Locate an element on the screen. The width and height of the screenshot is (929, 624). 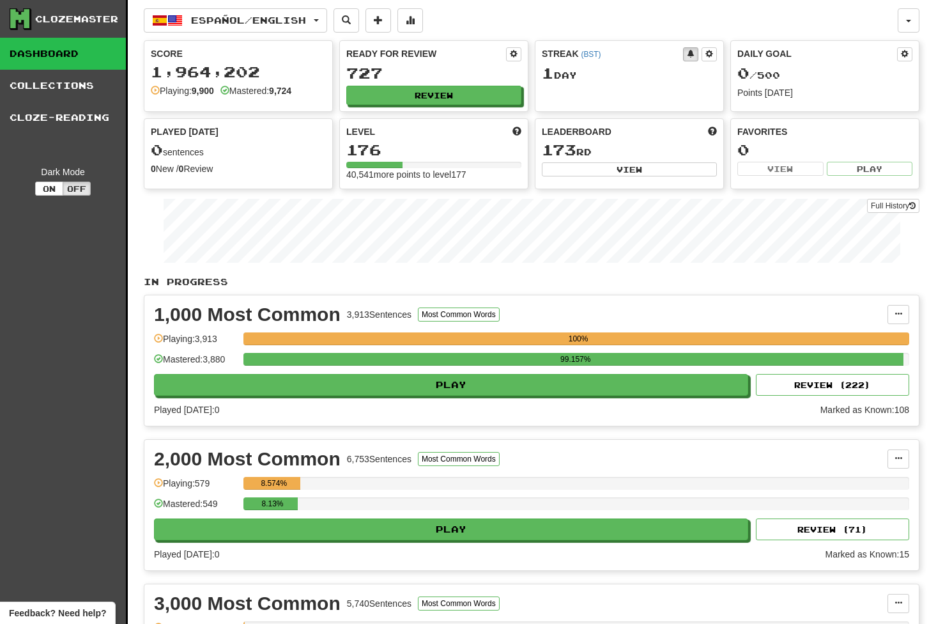
span: 173 is located at coordinates (559, 150).